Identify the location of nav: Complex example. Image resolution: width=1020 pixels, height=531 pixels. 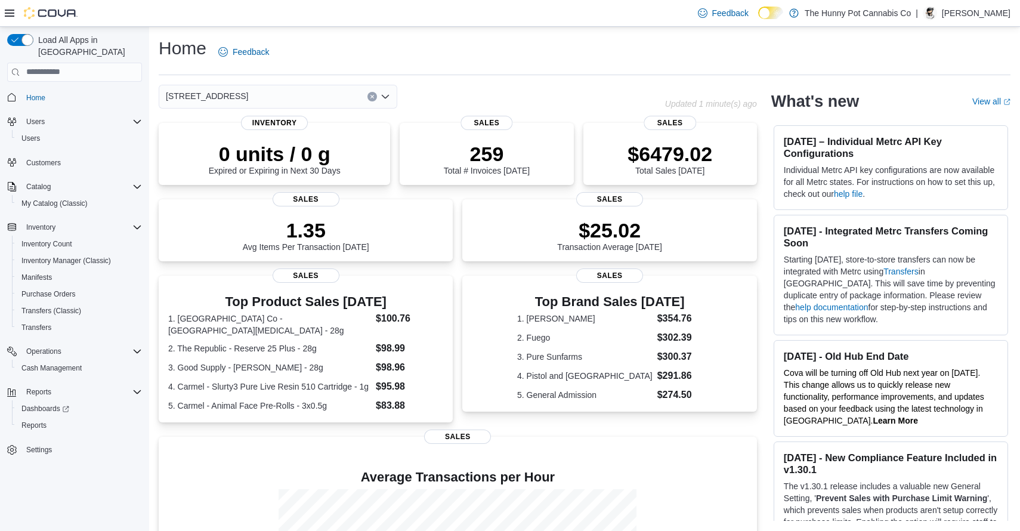
(75, 287).